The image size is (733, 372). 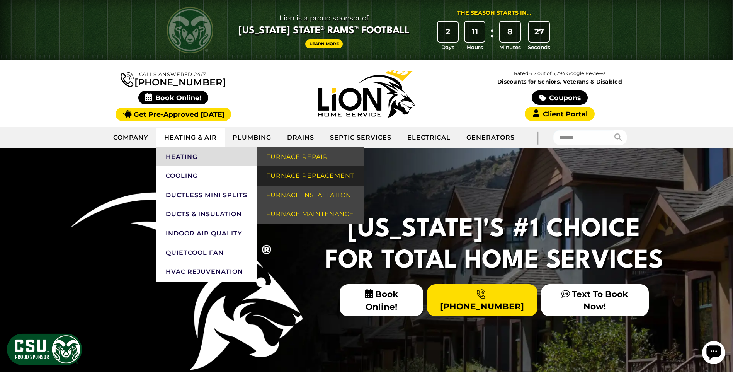 I want to click on span: Days, so click(x=448, y=47).